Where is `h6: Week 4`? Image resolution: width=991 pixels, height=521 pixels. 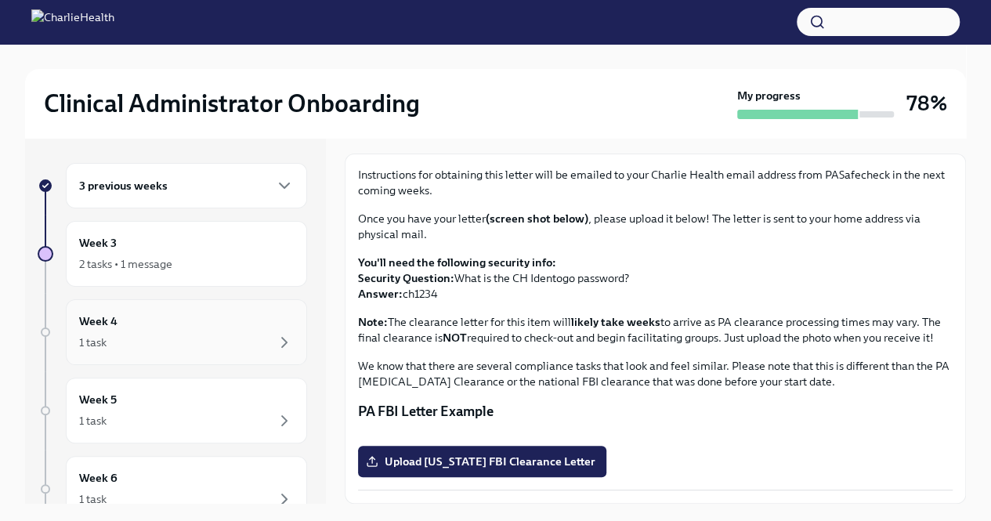
h6: Week 4 is located at coordinates (98, 321).